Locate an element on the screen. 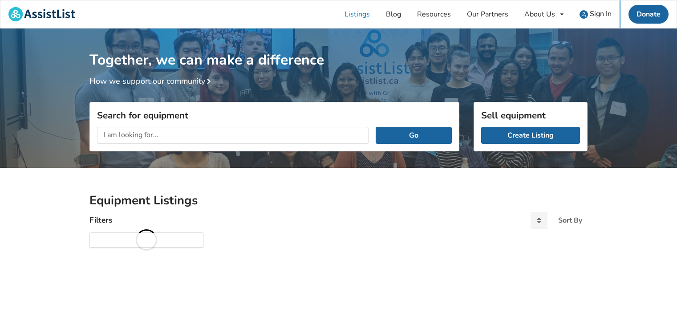 Image resolution: width=677 pixels, height=313 pixels. a: Our Partners is located at coordinates (487, 14).